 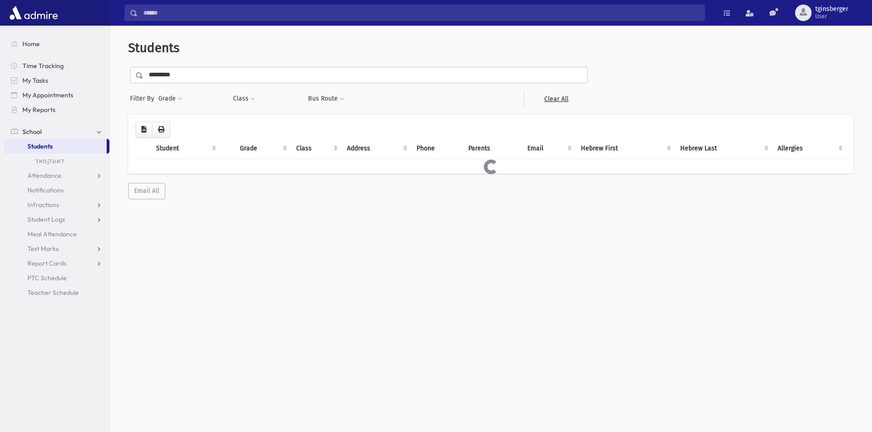 I want to click on a: Notifications, so click(x=56, y=190).